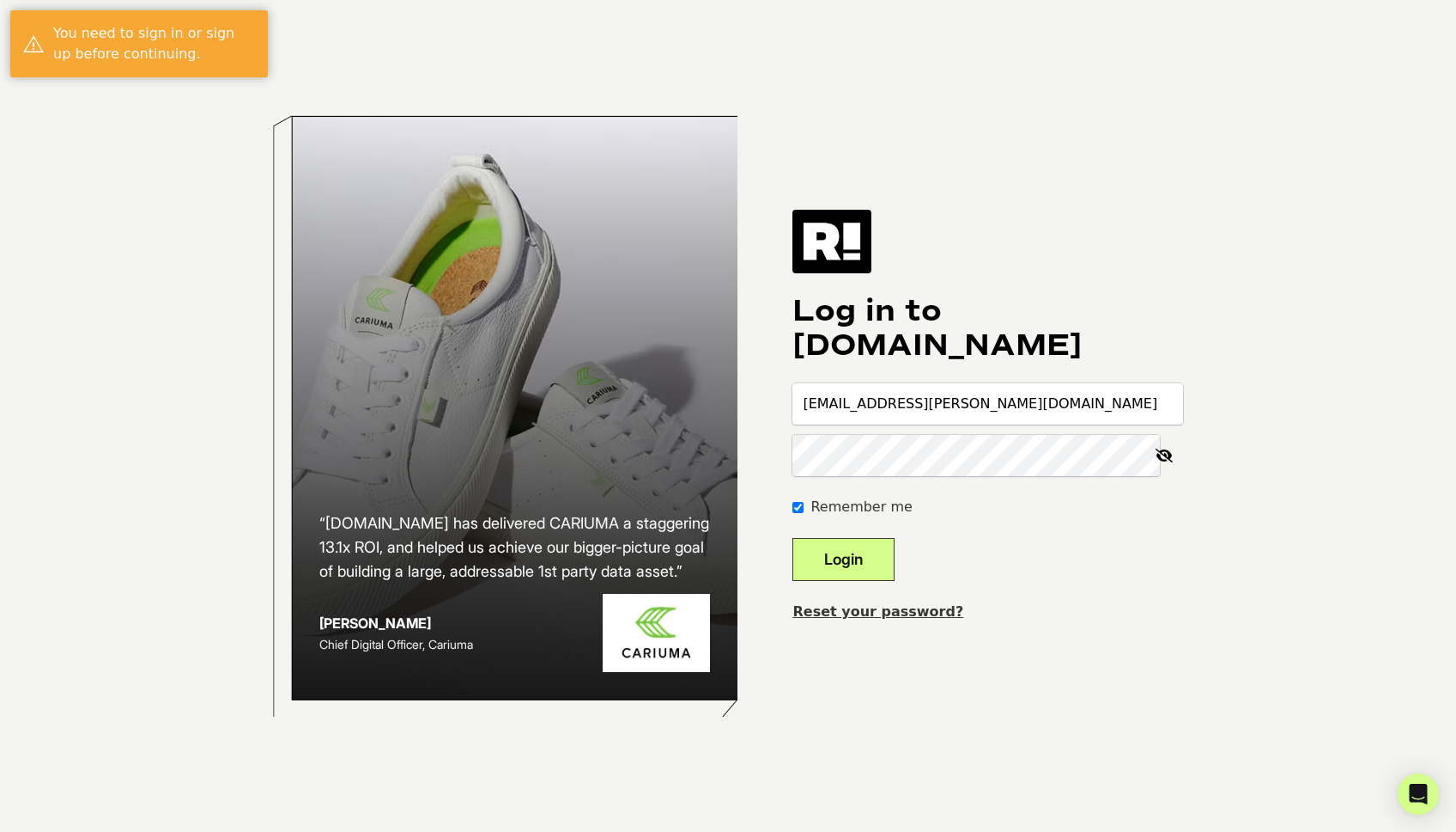 Image resolution: width=1456 pixels, height=832 pixels. What do you see at coordinates (877, 610) in the screenshot?
I see `a: Reset your password?` at bounding box center [877, 610].